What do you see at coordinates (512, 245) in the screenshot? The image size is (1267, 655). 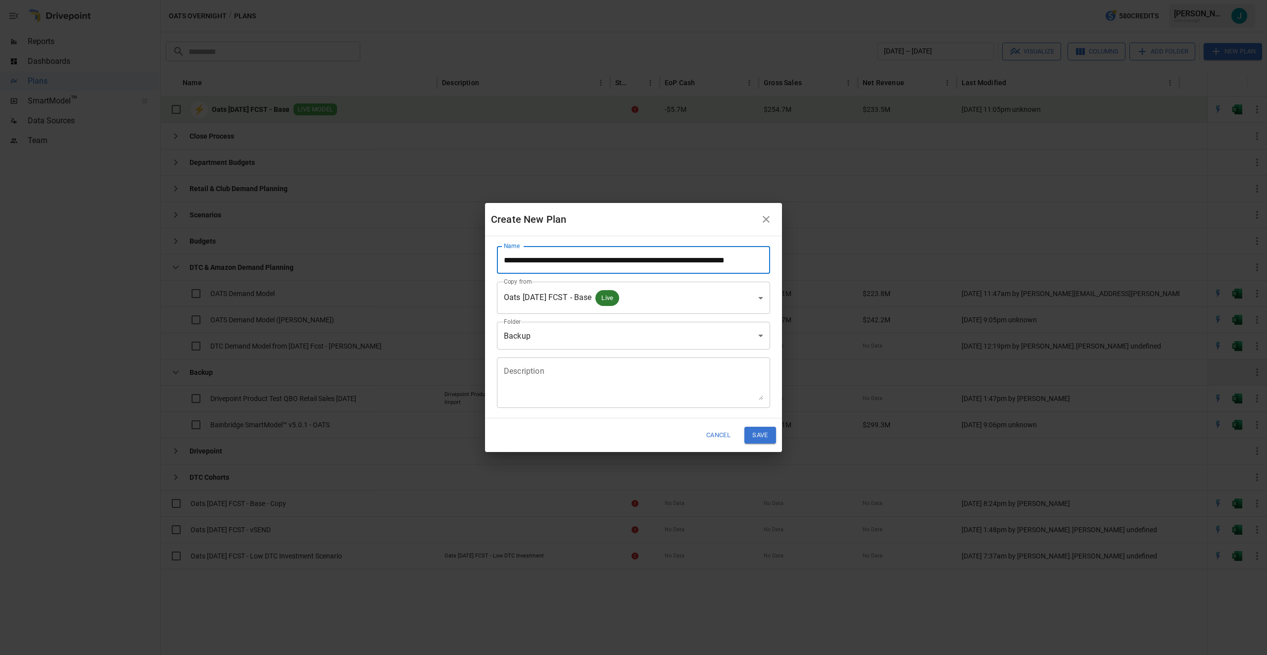 I see `label: Name` at bounding box center [512, 245].